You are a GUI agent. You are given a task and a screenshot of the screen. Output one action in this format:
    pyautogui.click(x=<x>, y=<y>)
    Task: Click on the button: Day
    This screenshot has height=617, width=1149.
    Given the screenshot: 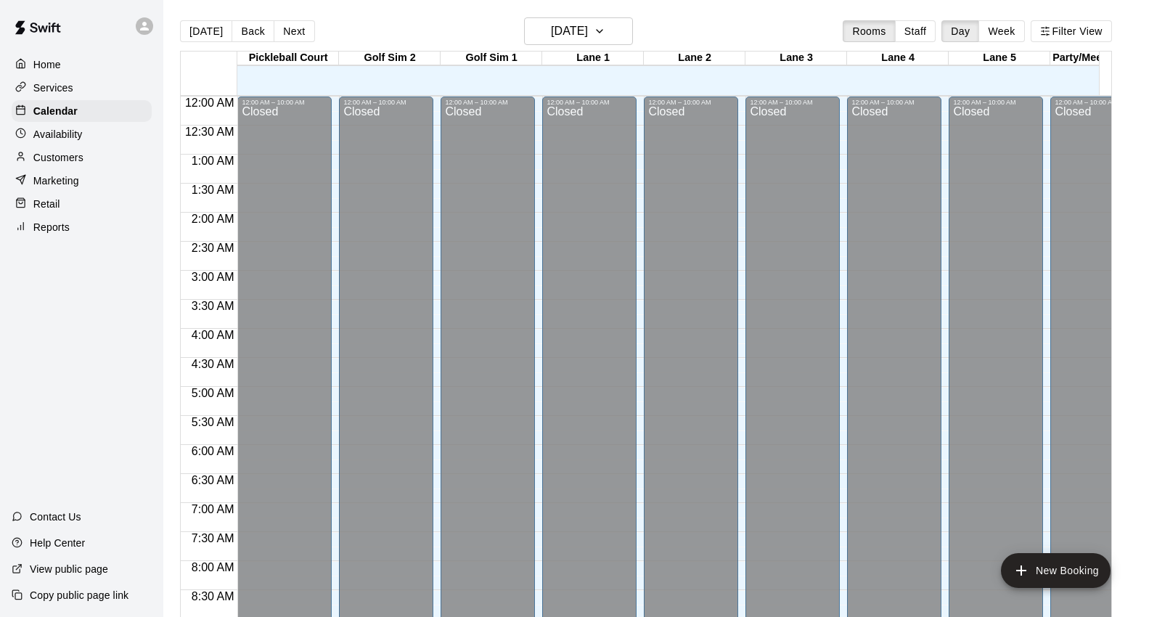 What is the action you would take?
    pyautogui.click(x=960, y=31)
    